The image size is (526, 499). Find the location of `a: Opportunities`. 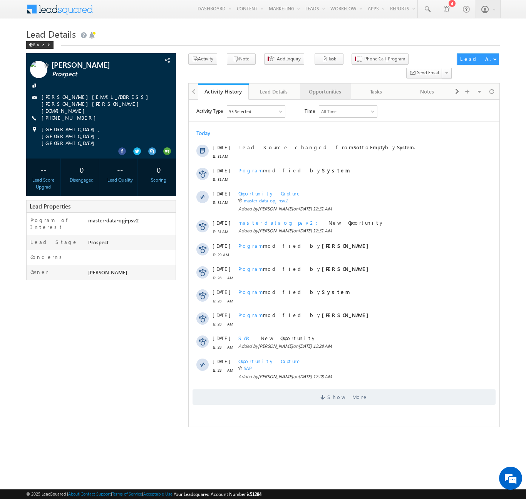

a: Opportunities is located at coordinates (325, 92).